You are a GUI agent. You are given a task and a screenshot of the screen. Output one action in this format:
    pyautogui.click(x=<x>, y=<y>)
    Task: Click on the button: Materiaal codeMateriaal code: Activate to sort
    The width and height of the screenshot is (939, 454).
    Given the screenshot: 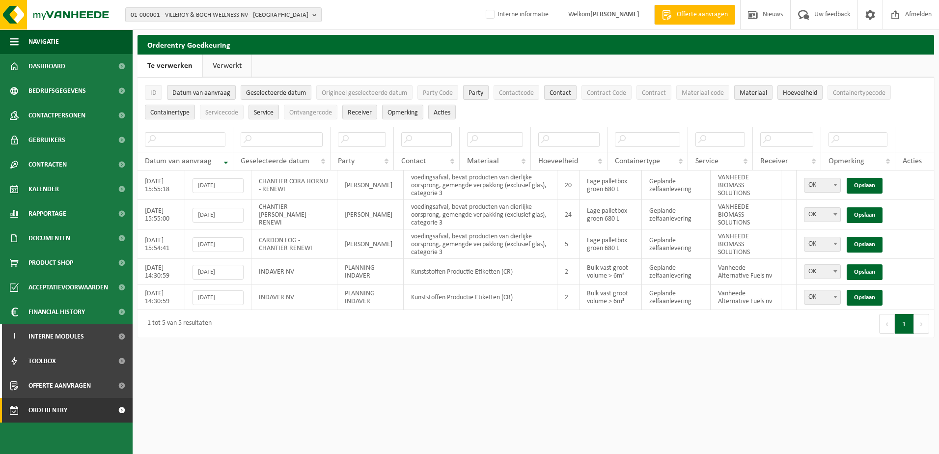 What is the action you would take?
    pyautogui.click(x=703, y=92)
    